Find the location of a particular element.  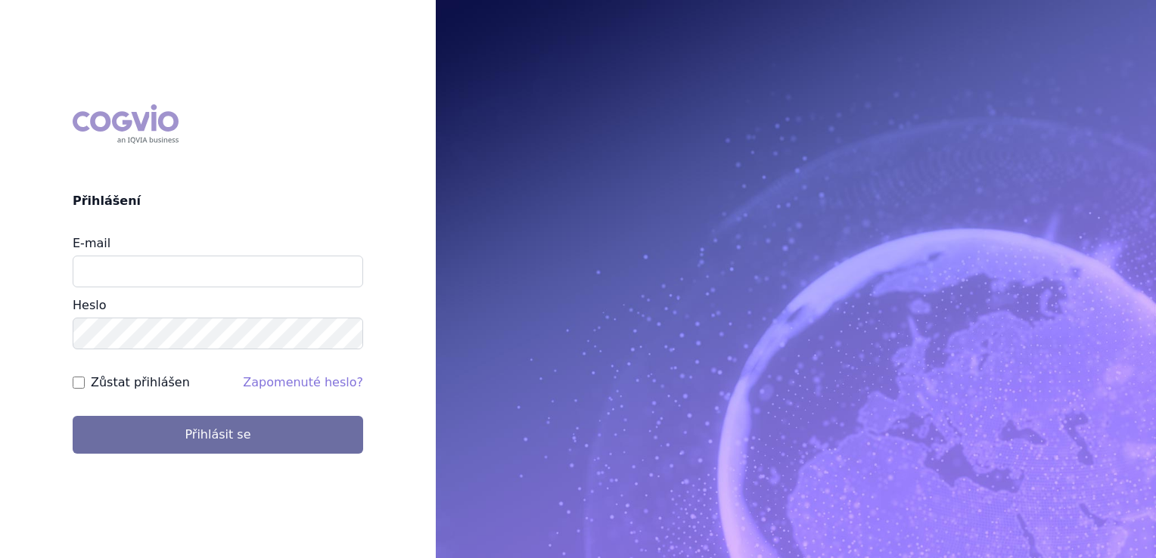

label: Heslo is located at coordinates (89, 305).